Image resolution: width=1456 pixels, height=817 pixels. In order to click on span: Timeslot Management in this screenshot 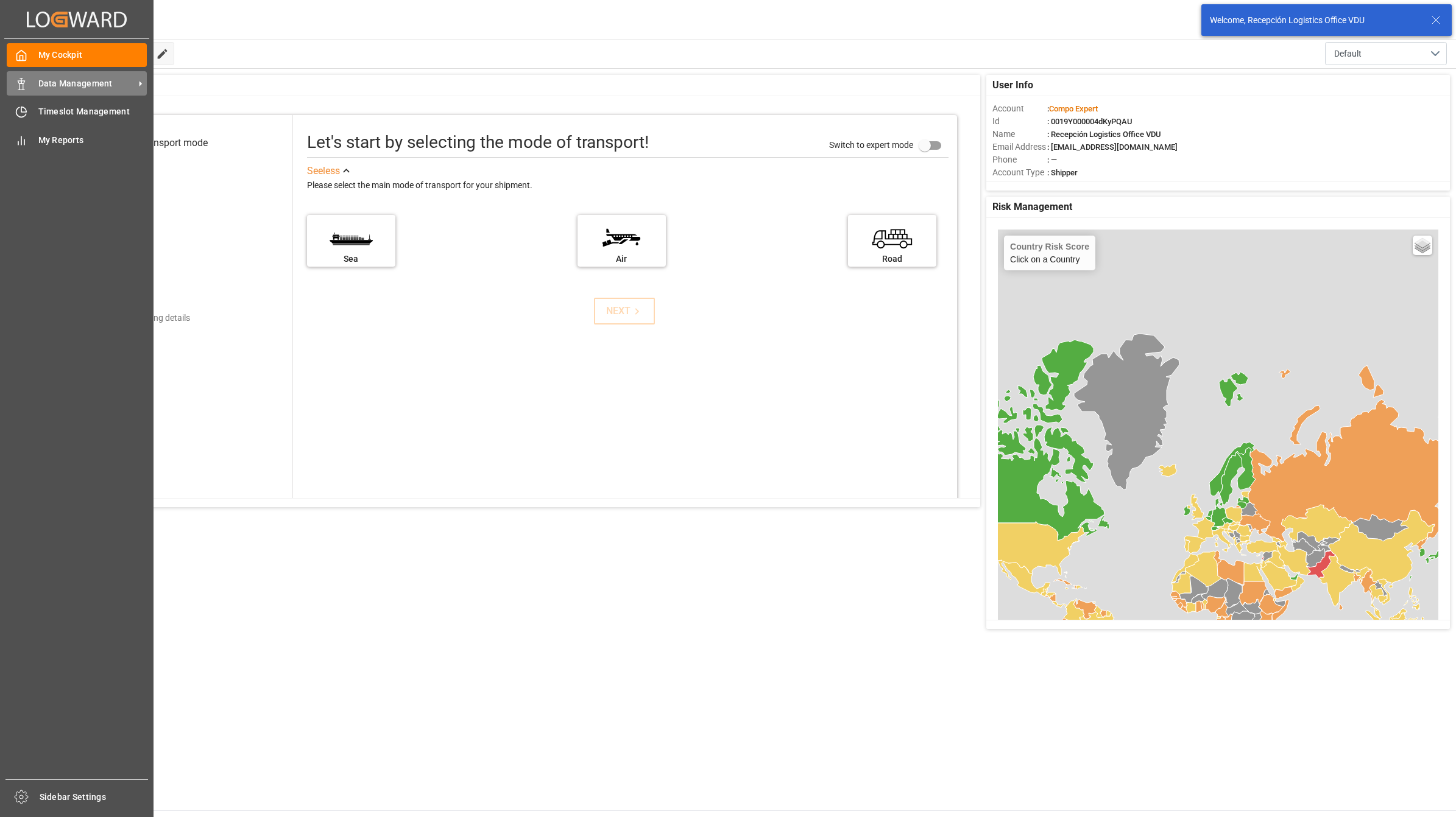, I will do `click(93, 111)`.